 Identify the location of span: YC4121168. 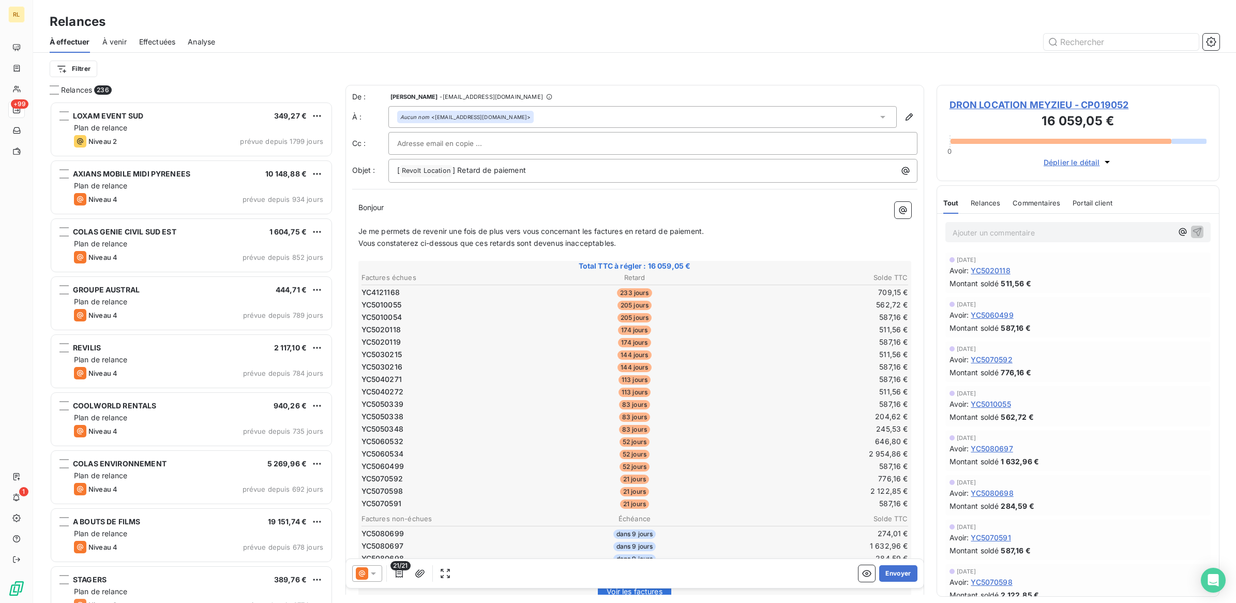
(381, 292).